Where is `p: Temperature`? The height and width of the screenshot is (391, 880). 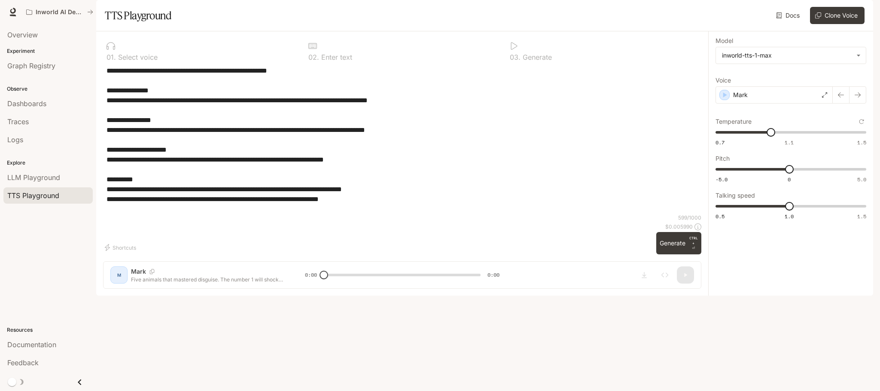 p: Temperature is located at coordinates (734, 122).